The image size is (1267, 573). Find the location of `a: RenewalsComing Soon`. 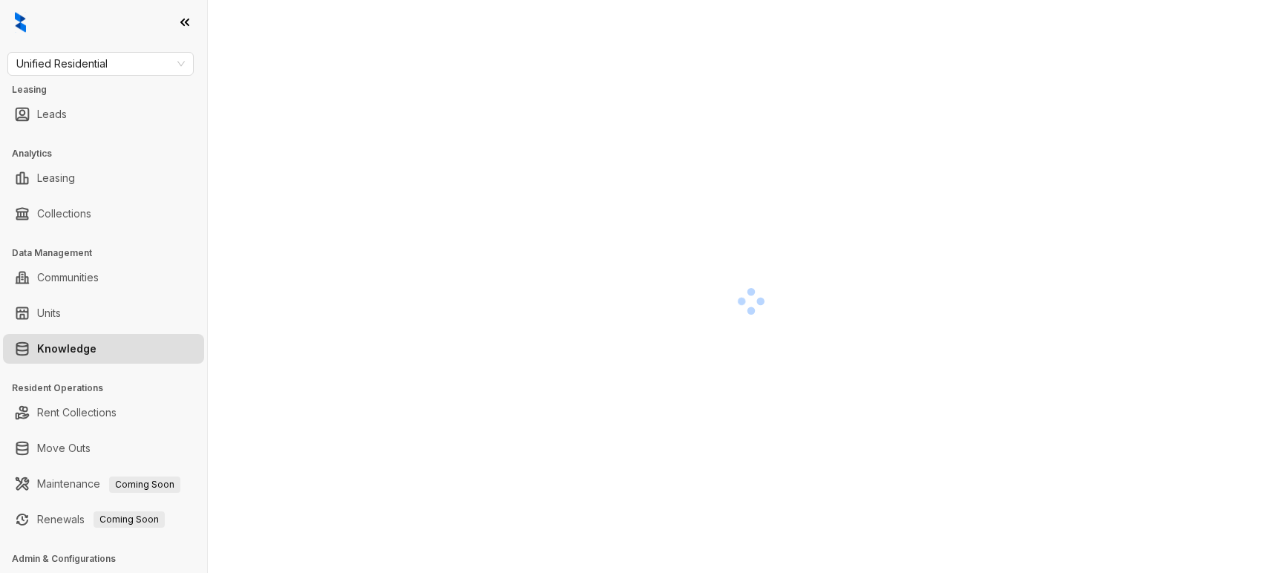

a: RenewalsComing Soon is located at coordinates (101, 520).